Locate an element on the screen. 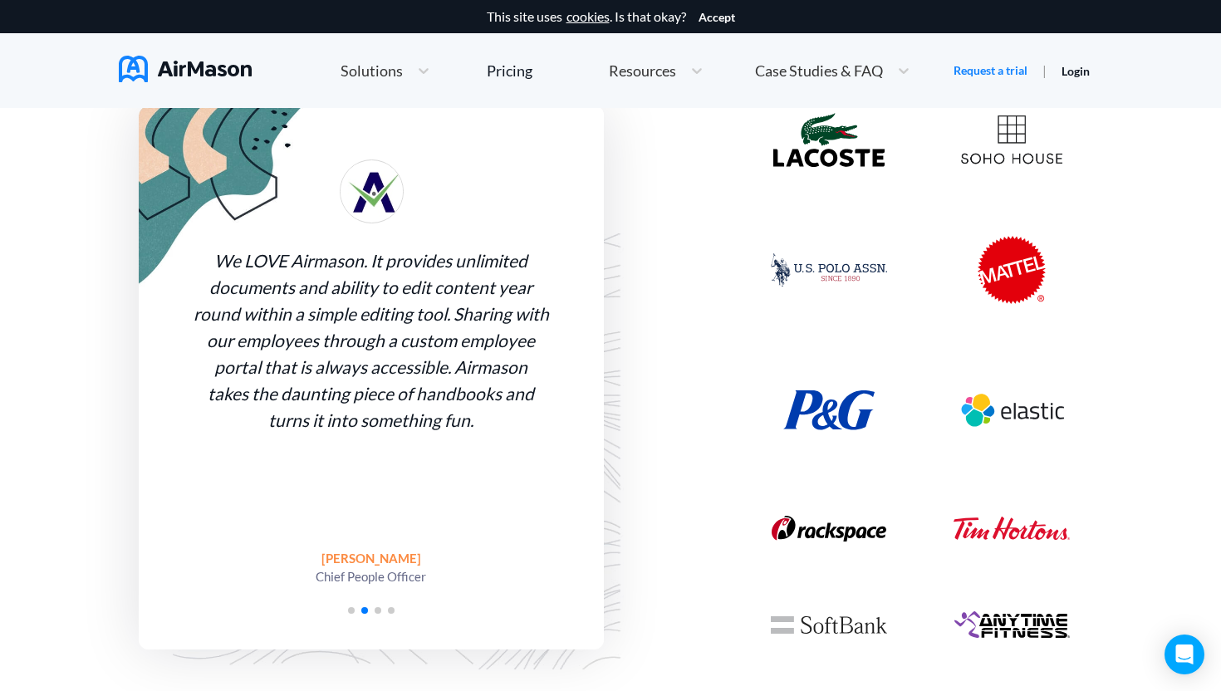 The height and width of the screenshot is (691, 1221). div: Rackspace Technology Employee Handbook is located at coordinates (829, 528).